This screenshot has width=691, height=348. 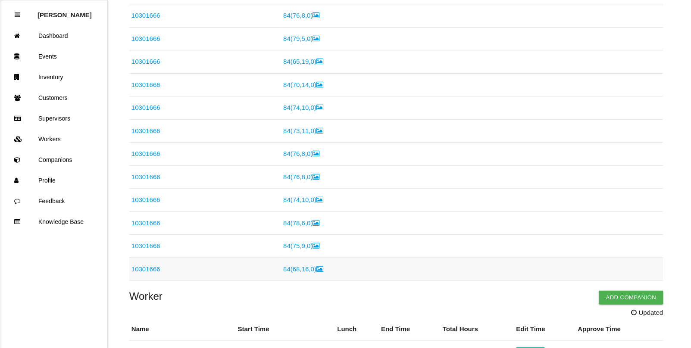 What do you see at coordinates (54, 36) in the screenshot?
I see `a: Dashboard` at bounding box center [54, 36].